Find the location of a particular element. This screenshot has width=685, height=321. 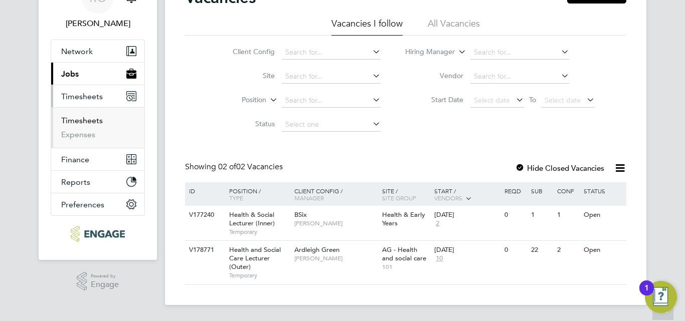

label: Hiring Manager is located at coordinates (426, 52).